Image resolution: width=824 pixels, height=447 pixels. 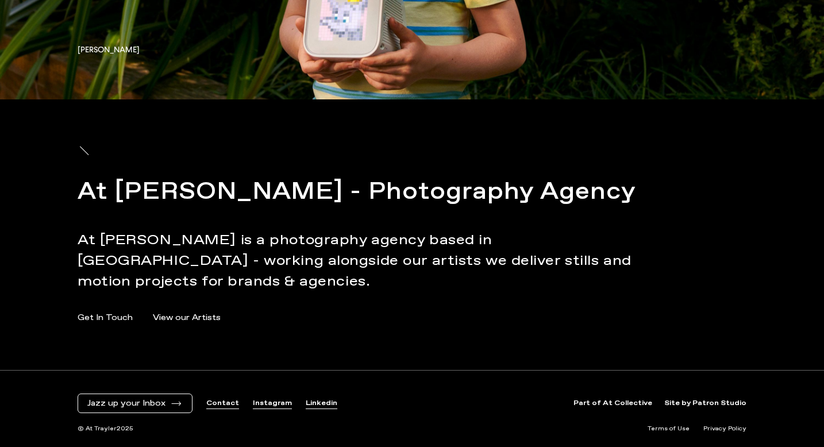 What do you see at coordinates (724, 429) in the screenshot?
I see `a: Privacy Policy` at bounding box center [724, 429].